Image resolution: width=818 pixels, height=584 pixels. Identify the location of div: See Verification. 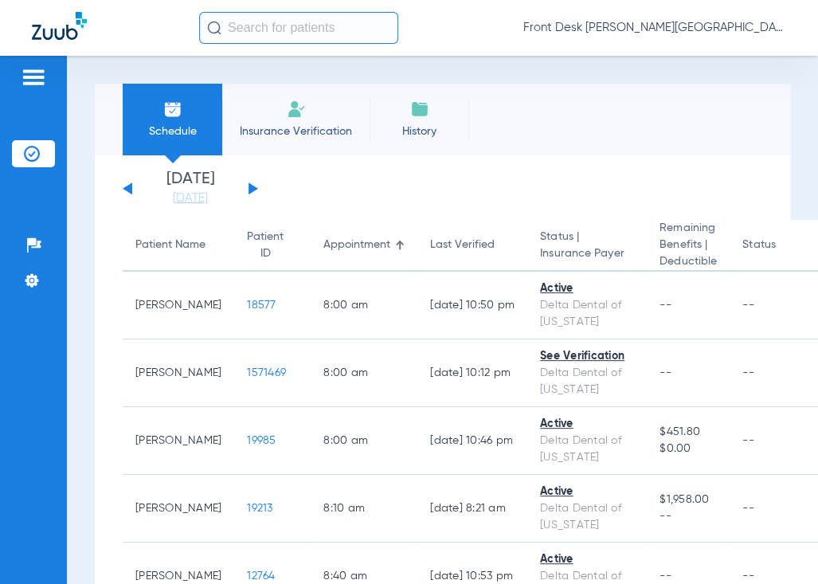
(587, 356).